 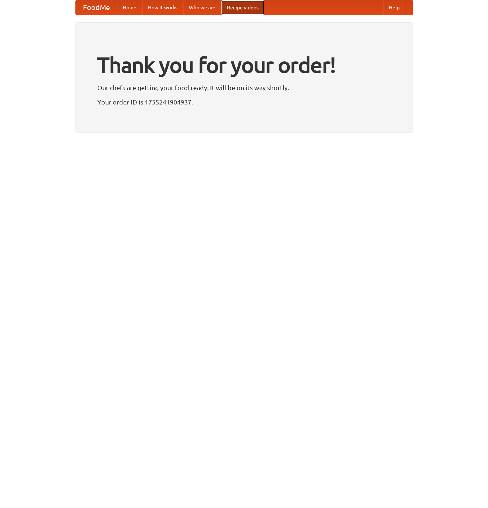 I want to click on h1: Thank you for your order!, so click(x=244, y=65).